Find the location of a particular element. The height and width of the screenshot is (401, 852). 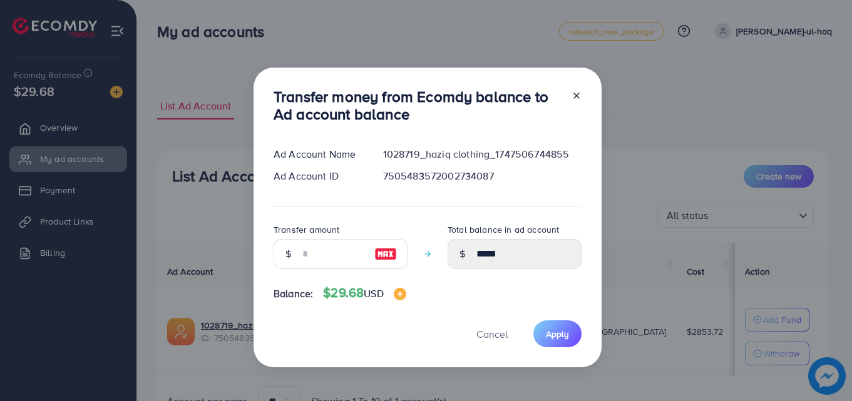

div: 1028719_haziq clothing_1747506744855 is located at coordinates (482, 154).